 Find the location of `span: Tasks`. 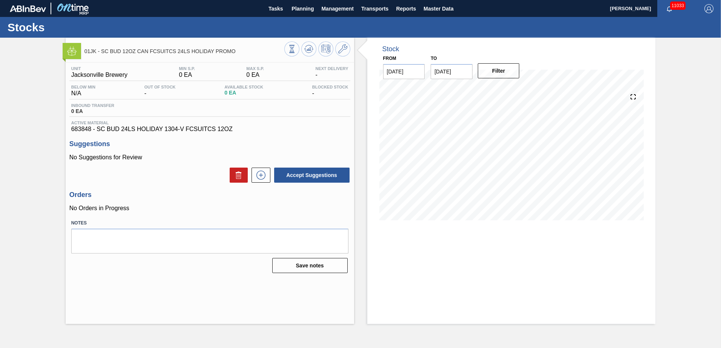

span: Tasks is located at coordinates (276, 9).